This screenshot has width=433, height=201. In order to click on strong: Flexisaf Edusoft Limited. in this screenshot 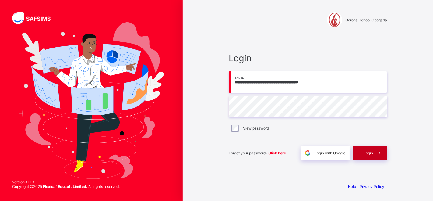, I will do `click(65, 186)`.